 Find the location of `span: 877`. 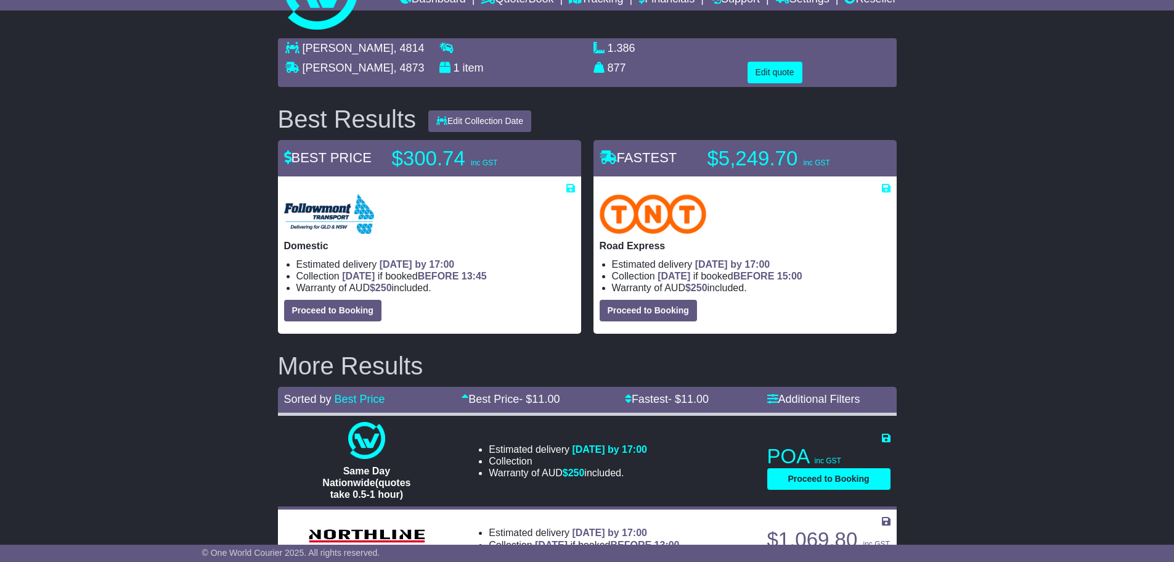

span: 877 is located at coordinates (617, 68).